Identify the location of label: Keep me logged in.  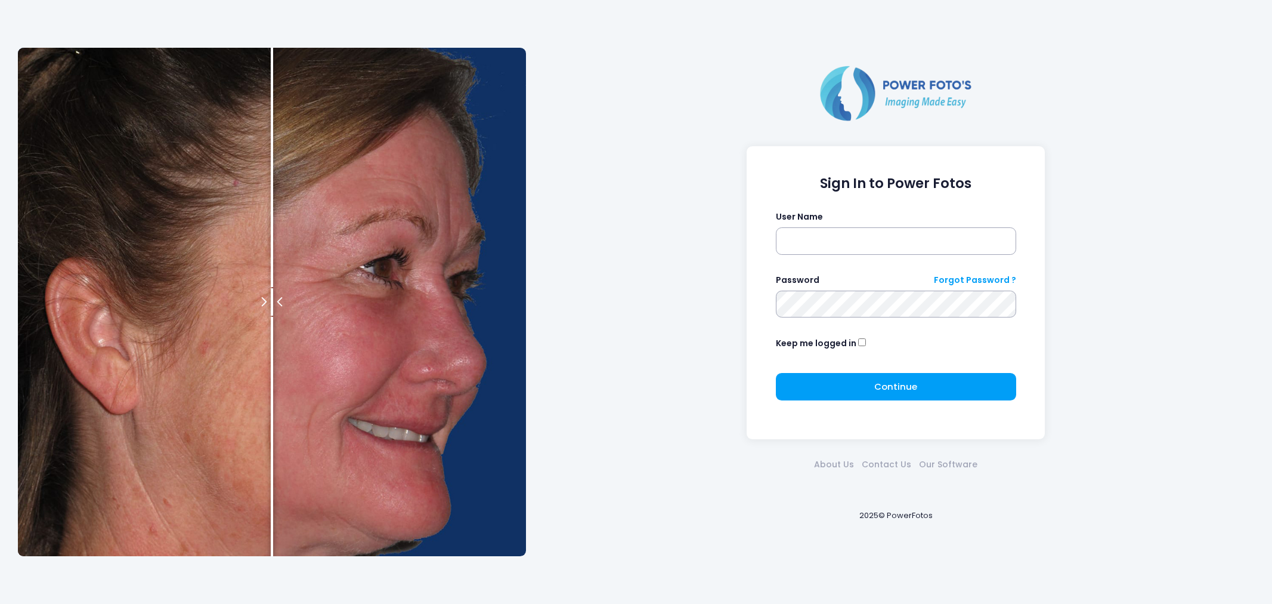
(816, 343).